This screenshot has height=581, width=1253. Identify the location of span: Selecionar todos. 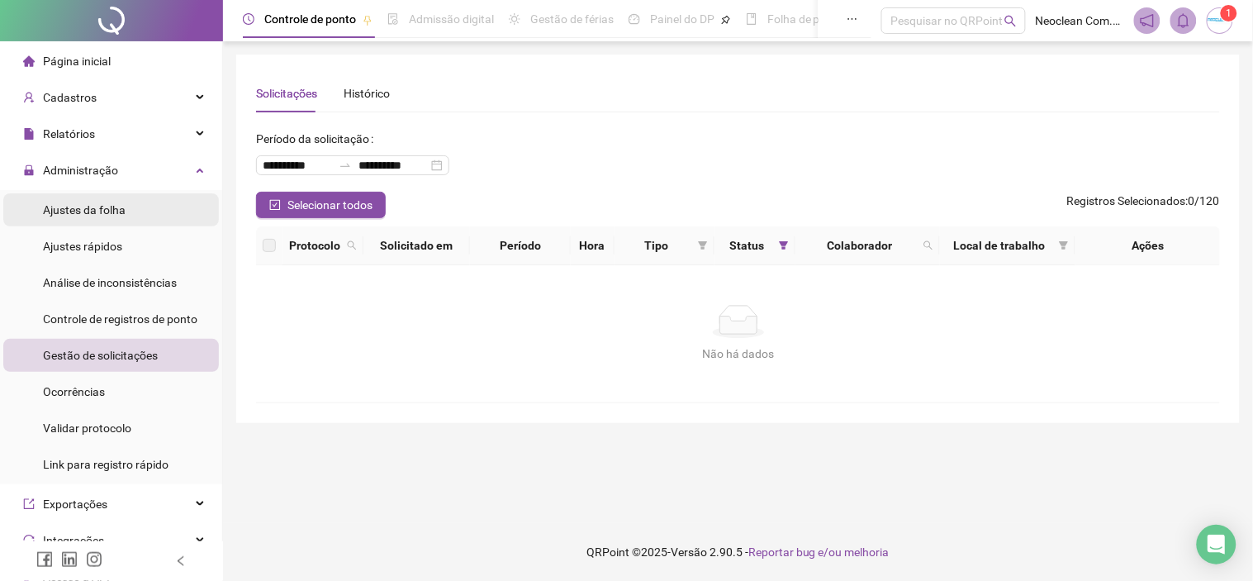
(330, 205).